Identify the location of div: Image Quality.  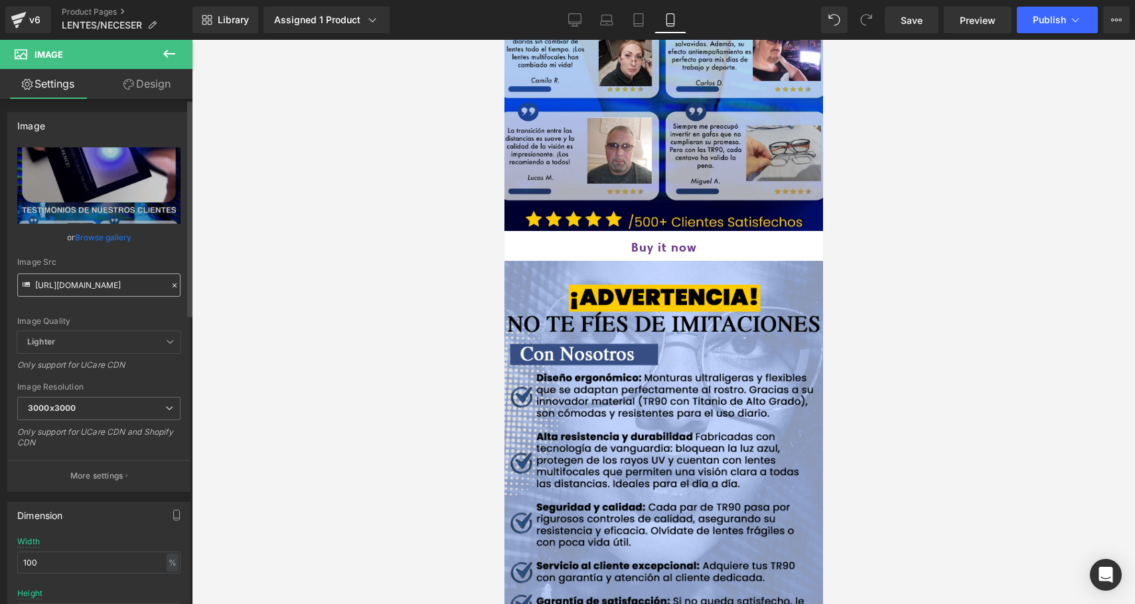
(99, 321).